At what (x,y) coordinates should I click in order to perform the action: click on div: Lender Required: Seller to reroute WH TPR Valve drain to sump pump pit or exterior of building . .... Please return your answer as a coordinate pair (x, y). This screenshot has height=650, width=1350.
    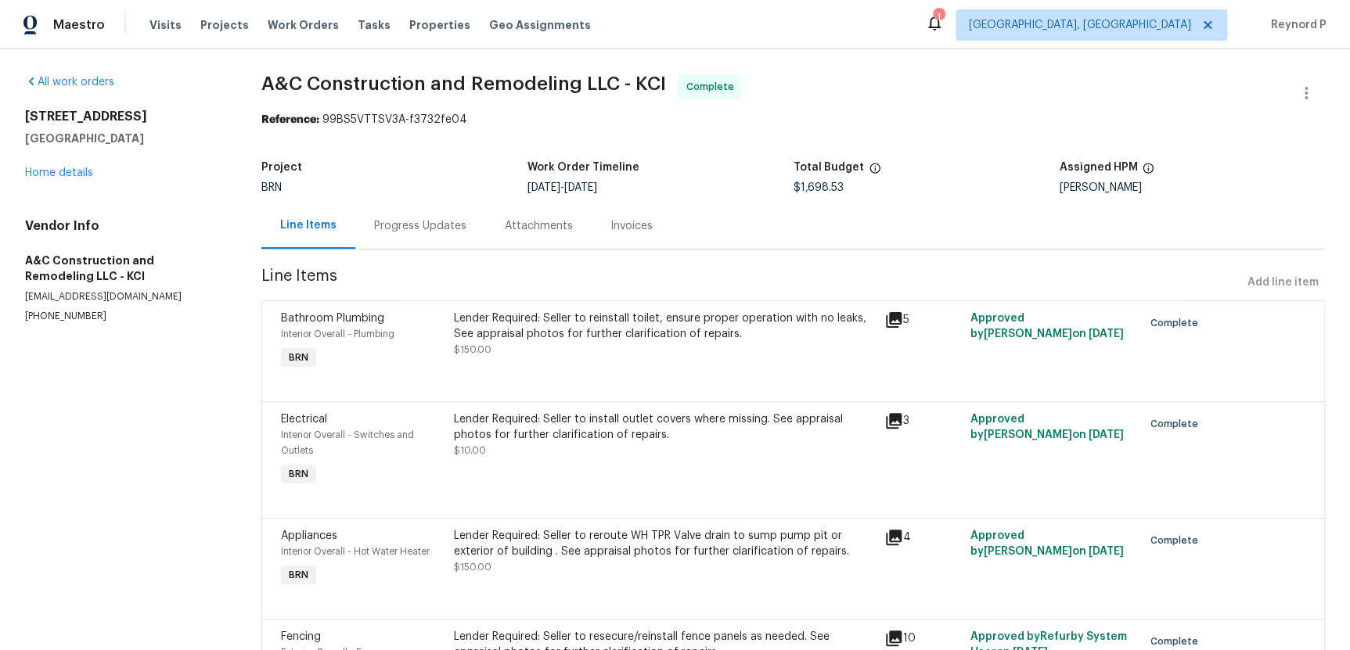
    Looking at the image, I should click on (663, 544).